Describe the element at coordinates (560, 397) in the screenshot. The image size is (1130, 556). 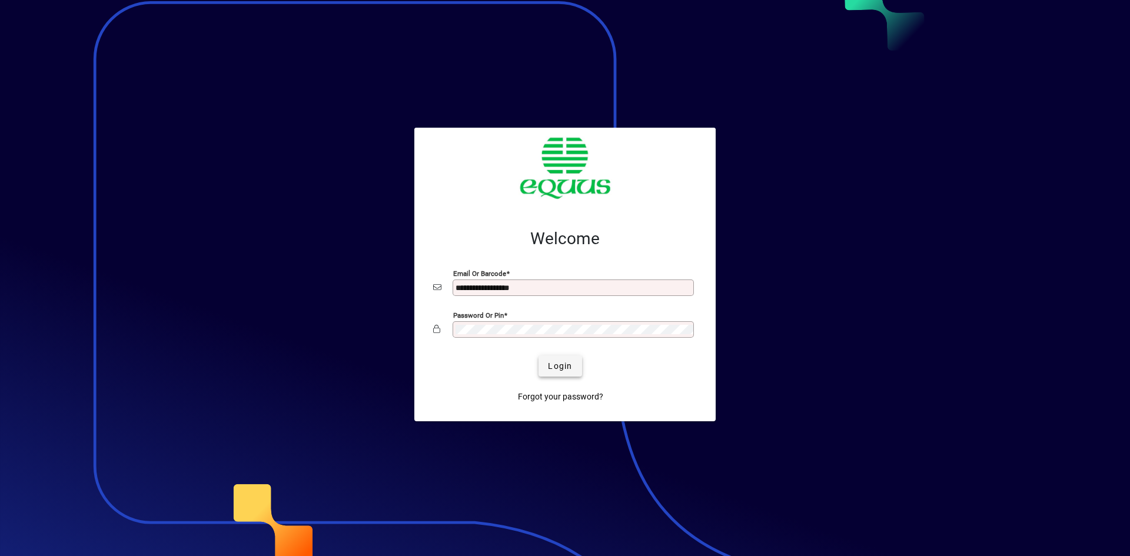
I see `span: Forgot your password?` at that location.